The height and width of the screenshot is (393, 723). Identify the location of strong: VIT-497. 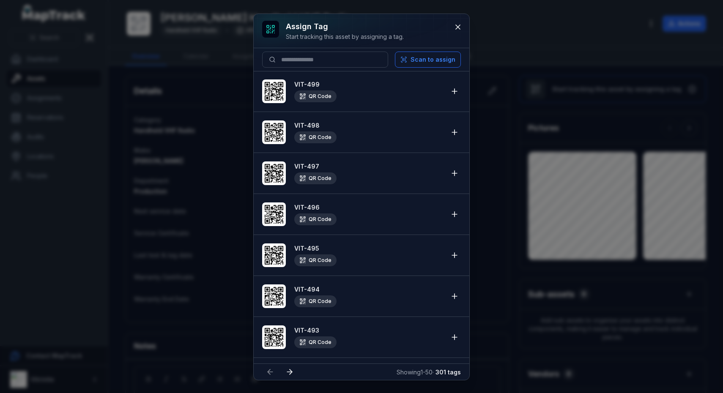
(369, 167).